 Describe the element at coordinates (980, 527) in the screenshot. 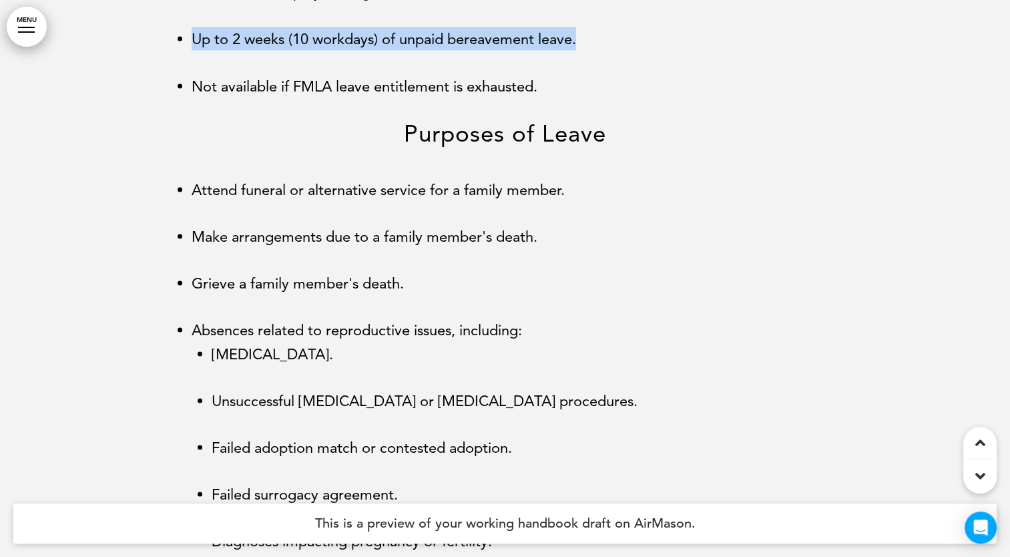

I see `div: Open Intercom Messenger` at that location.